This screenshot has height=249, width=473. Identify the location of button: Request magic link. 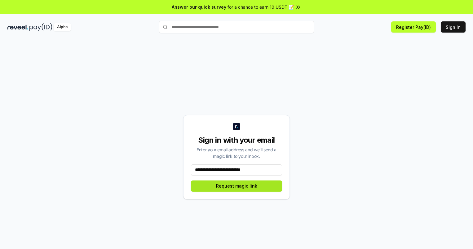
(236, 186).